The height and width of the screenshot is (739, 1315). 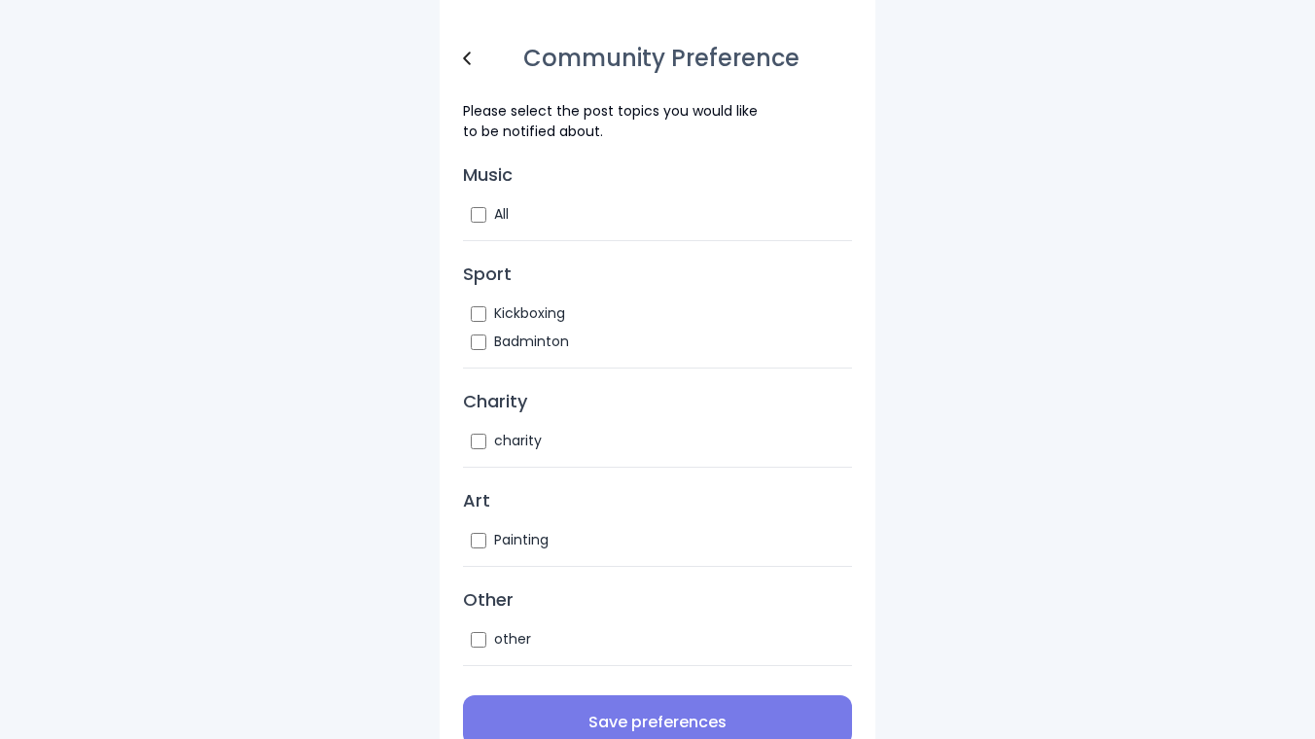 What do you see at coordinates (658, 501) in the screenshot?
I see `h2: Art` at bounding box center [658, 501].